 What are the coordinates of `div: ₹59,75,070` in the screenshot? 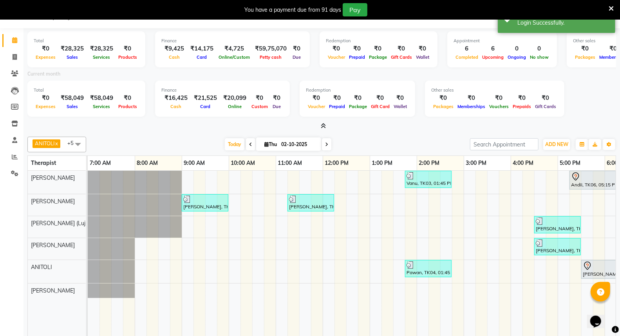 It's located at (271, 49).